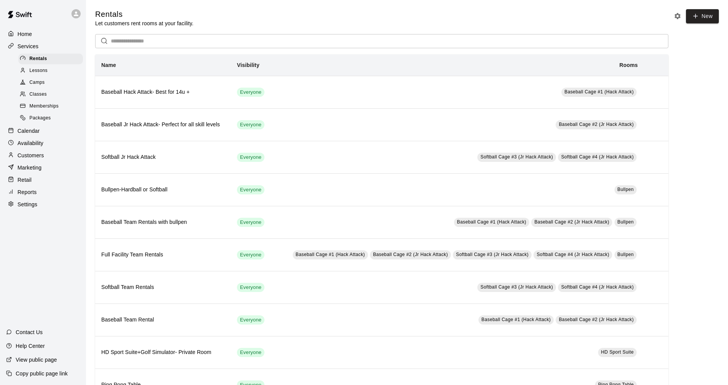 The height and width of the screenshot is (385, 728). Describe the element at coordinates (52, 106) in the screenshot. I see `a: Memberships` at that location.